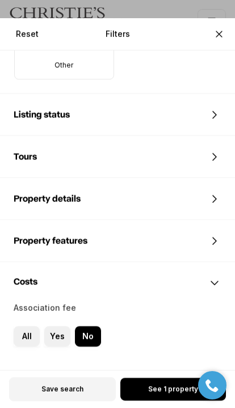 The width and height of the screenshot is (235, 408). Describe the element at coordinates (47, 199) in the screenshot. I see `span: Property details` at that location.